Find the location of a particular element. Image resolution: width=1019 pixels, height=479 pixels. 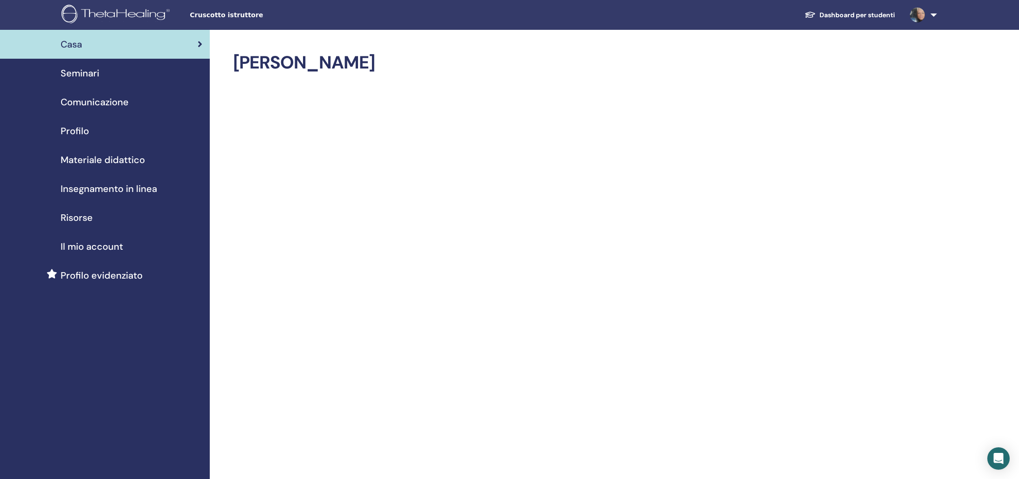

span: Cruscotto istruttore is located at coordinates (260, 15).